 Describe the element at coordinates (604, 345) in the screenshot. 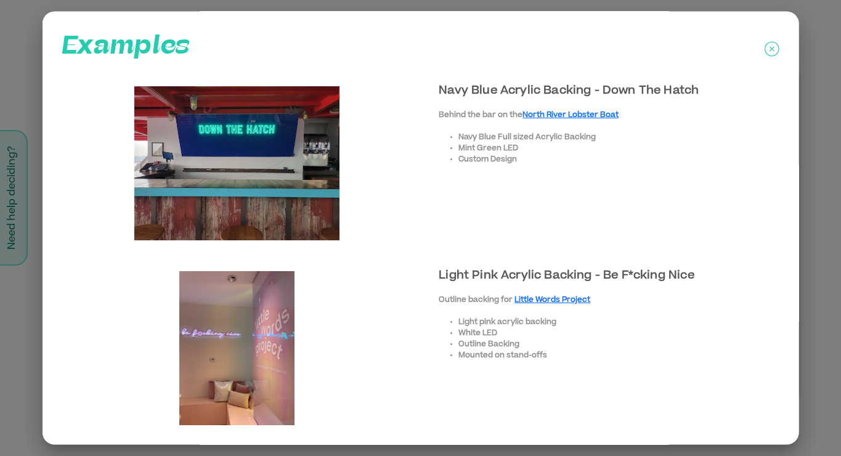

I see `li: Outline Backing` at that location.